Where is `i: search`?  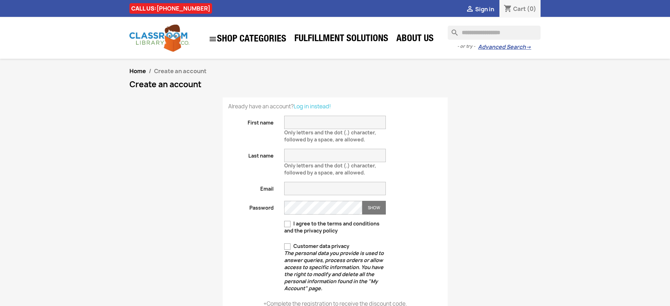
i: search is located at coordinates (452, 30).